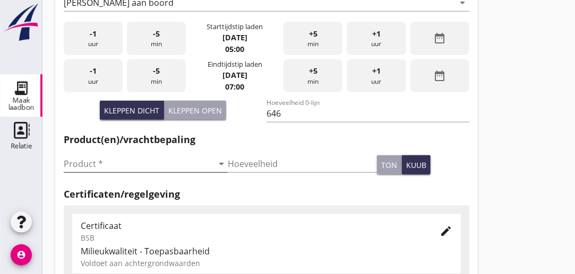 This screenshot has width=575, height=274. I want to click on div: Milieukwaliteit - Toepasbaarheid, so click(266, 251).